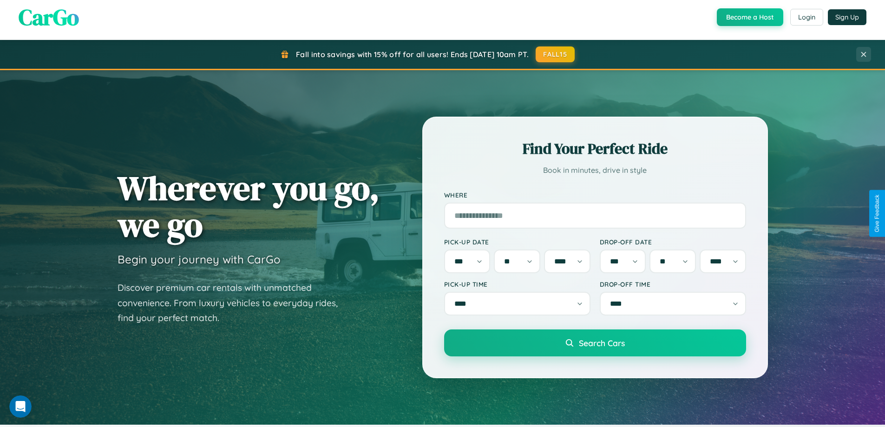 This screenshot has height=427, width=885. Describe the element at coordinates (595, 343) in the screenshot. I see `button: Search Cars` at that location.